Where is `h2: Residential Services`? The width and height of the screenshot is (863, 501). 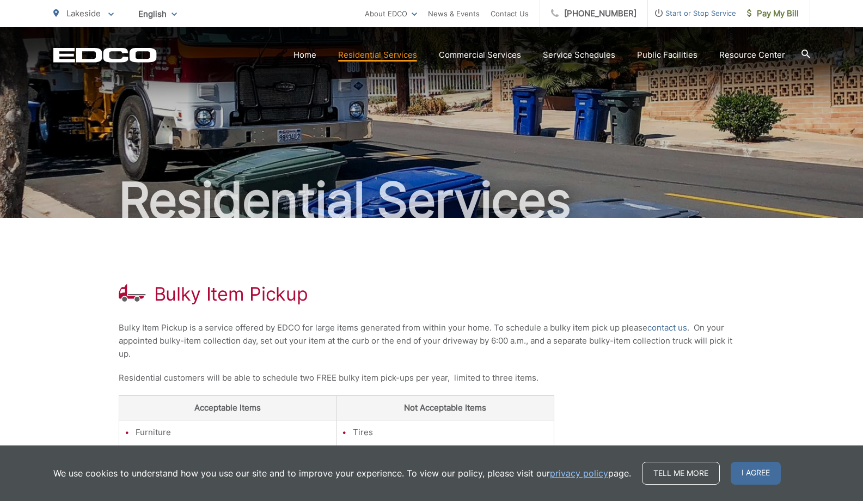 h2: Residential Services is located at coordinates (432, 200).